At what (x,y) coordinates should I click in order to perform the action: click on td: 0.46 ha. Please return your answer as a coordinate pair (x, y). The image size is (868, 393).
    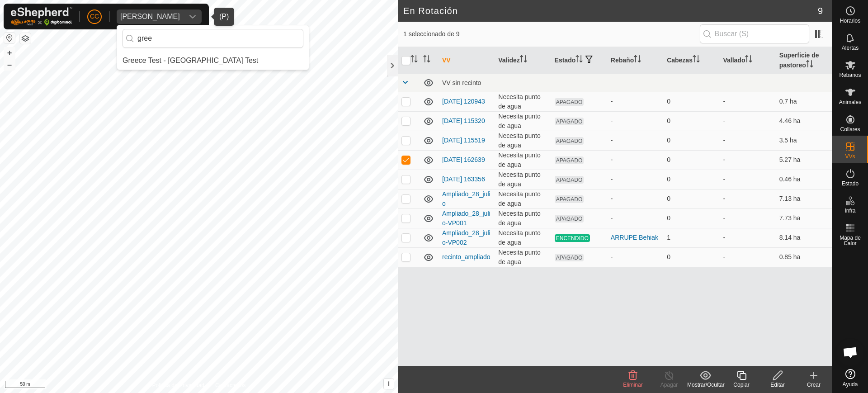
    Looking at the image, I should click on (804, 179).